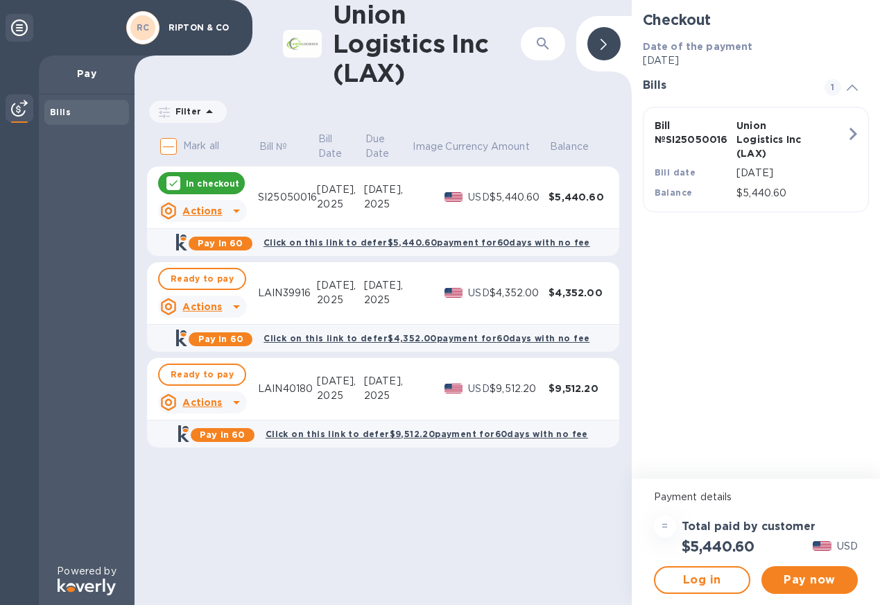  What do you see at coordinates (467, 146) in the screenshot?
I see `span: Currency` at bounding box center [467, 146].